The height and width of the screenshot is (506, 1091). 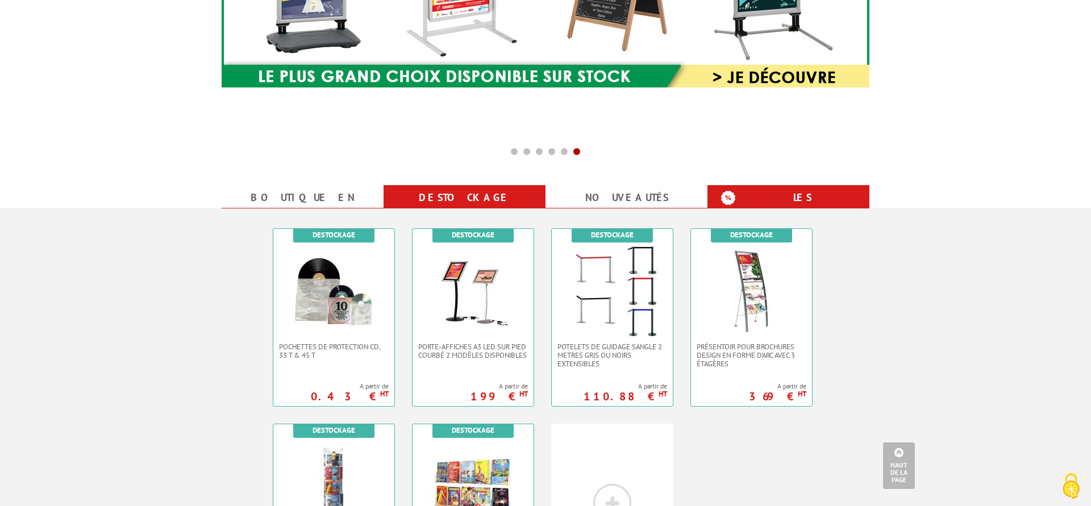 I want to click on span: Pochettes de protection CD, 33 T & 45 T, so click(x=334, y=351).